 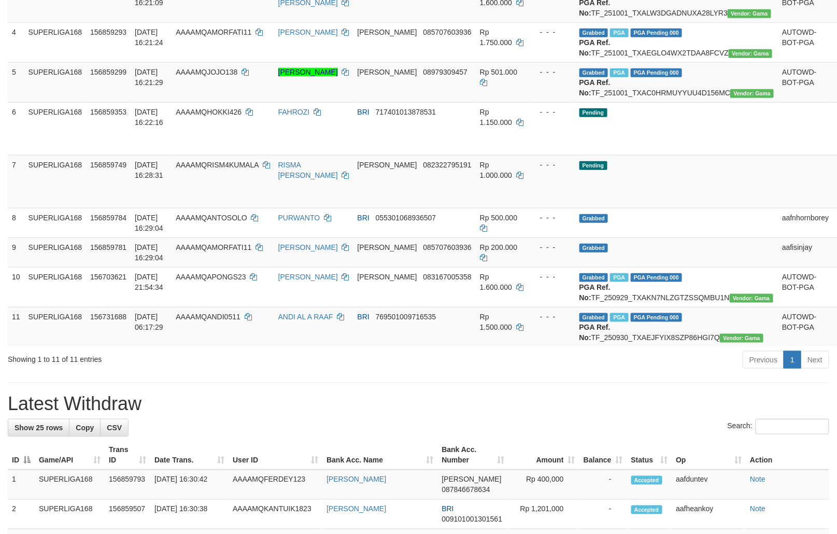 I want to click on span: 156731688, so click(x=108, y=317).